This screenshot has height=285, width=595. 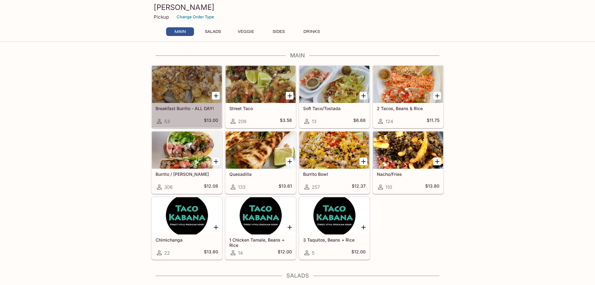 I want to click on span: 110, so click(x=388, y=187).